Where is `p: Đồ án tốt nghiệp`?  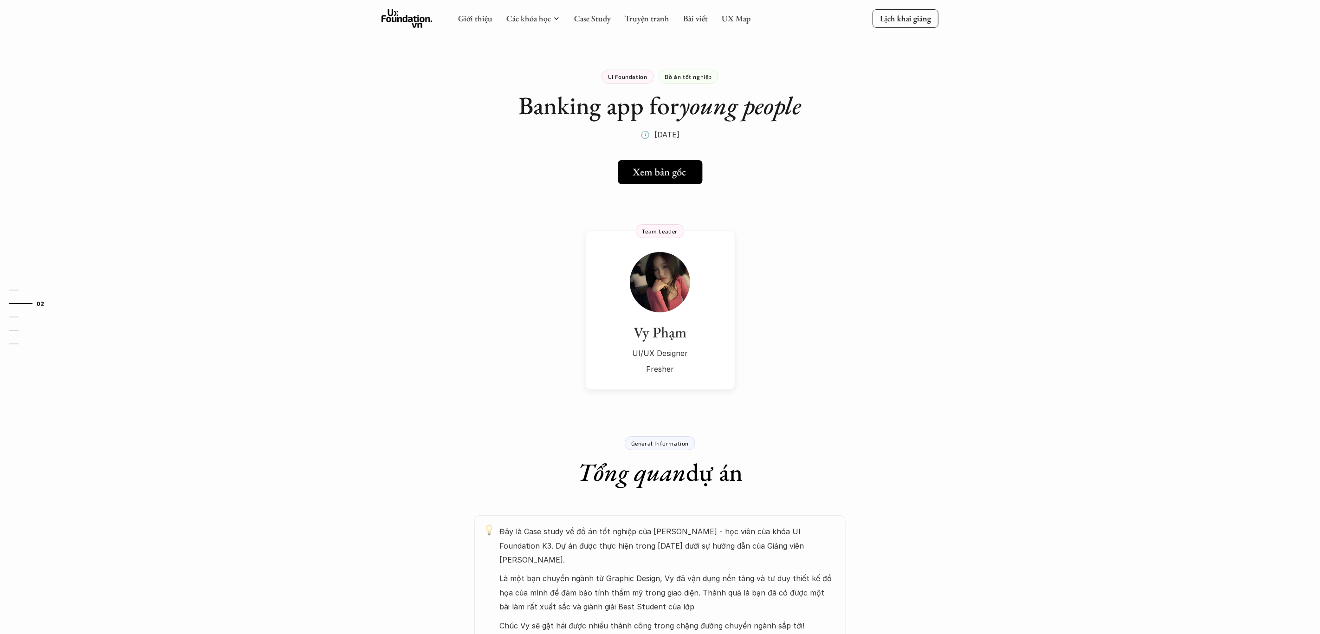
p: Đồ án tốt nghiệp is located at coordinates (689, 77).